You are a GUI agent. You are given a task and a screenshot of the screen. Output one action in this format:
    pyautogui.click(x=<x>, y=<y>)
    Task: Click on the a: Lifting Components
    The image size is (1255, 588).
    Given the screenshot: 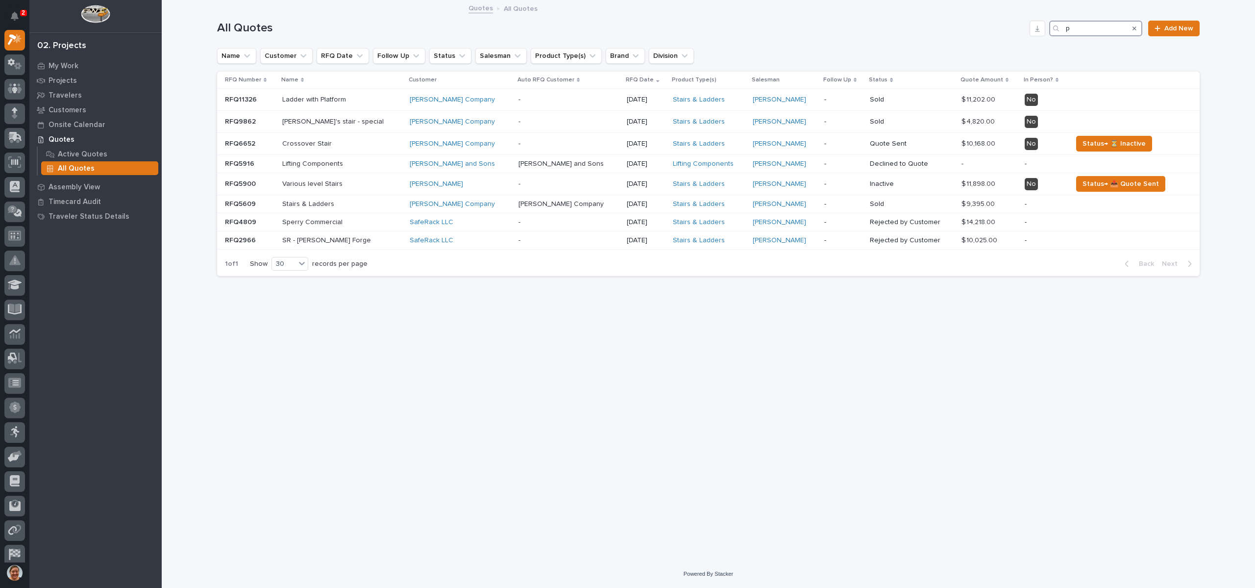 What is the action you would take?
    pyautogui.click(x=703, y=164)
    